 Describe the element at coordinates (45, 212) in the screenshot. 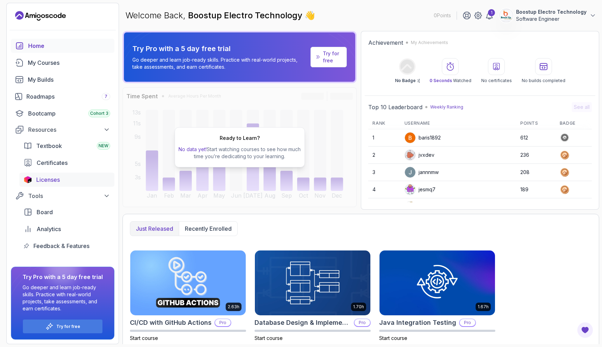

I see `span: Board` at that location.